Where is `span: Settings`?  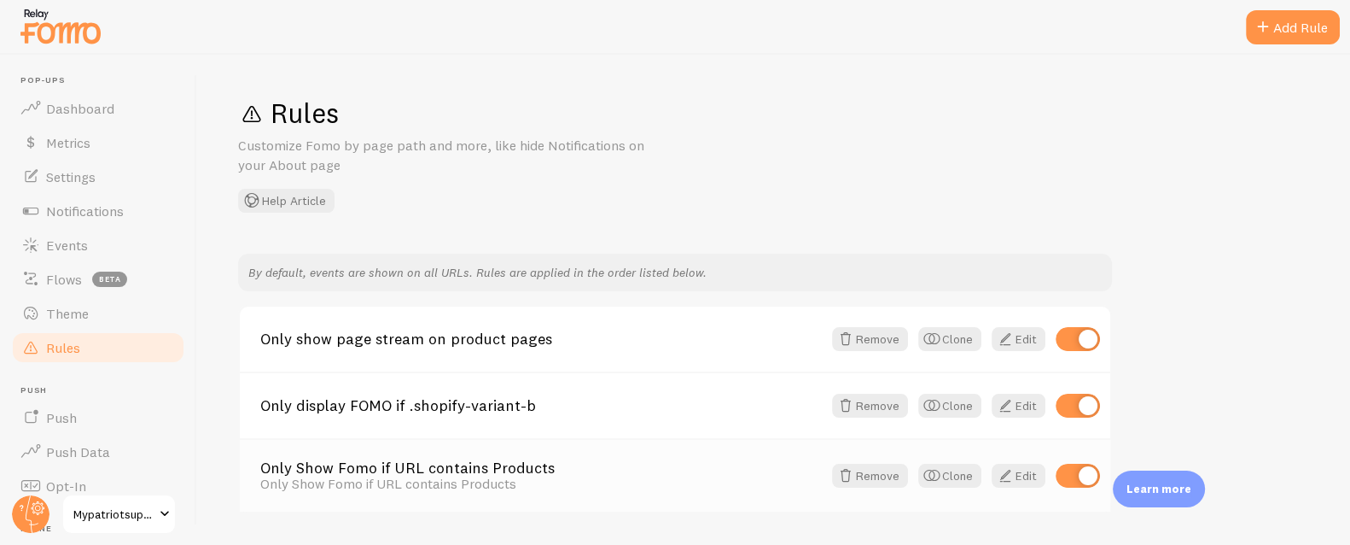
span: Settings is located at coordinates (71, 177).